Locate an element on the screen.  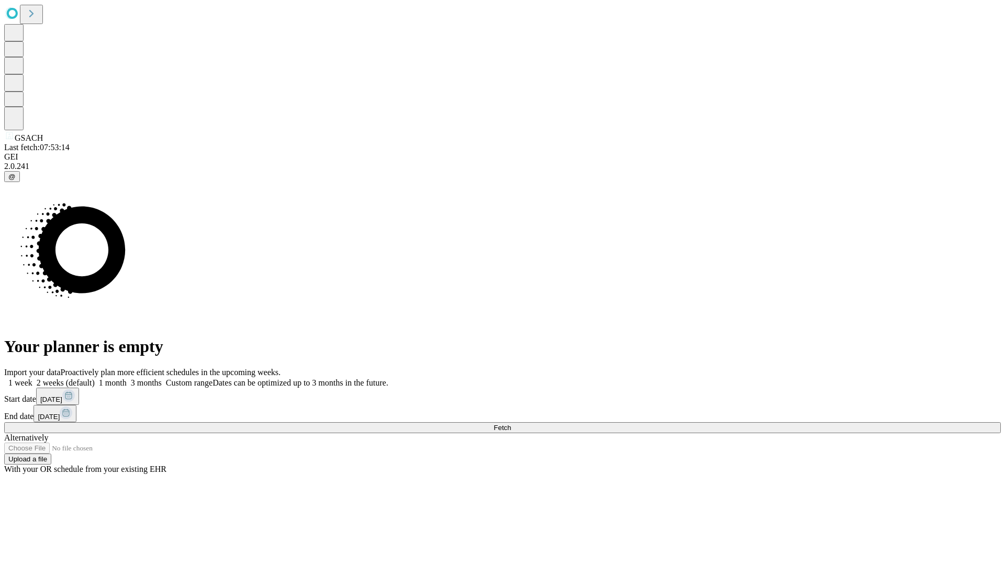
div: End date is located at coordinates (503, 414).